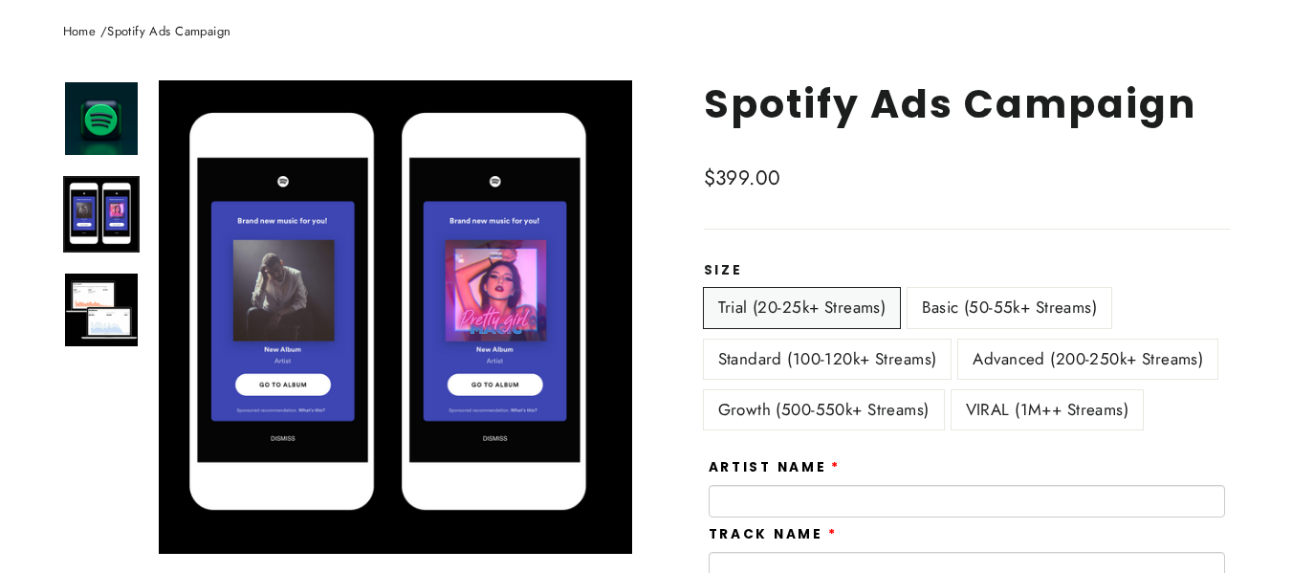 This screenshot has height=573, width=1292. What do you see at coordinates (742, 178) in the screenshot?
I see `span: $399.00` at bounding box center [742, 178].